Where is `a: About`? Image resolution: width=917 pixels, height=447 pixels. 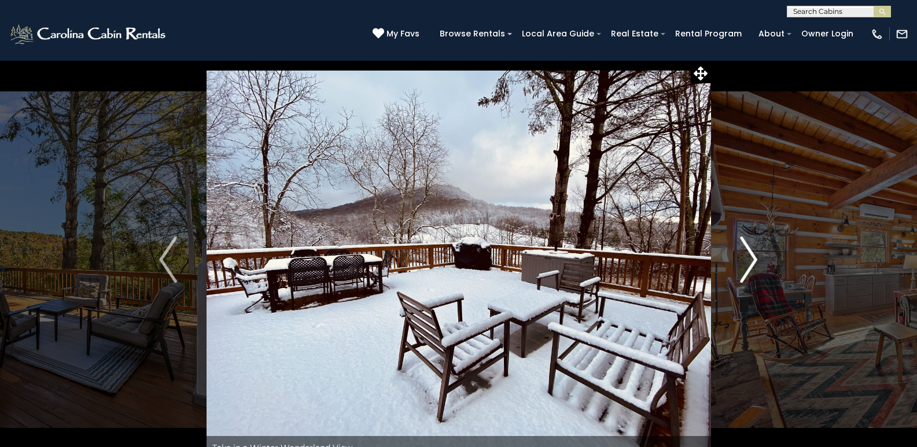 a: About is located at coordinates (771, 34).